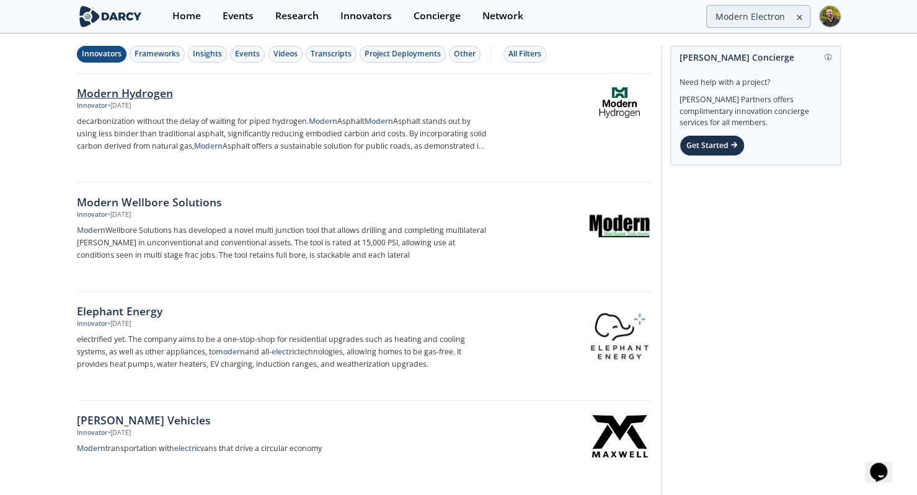 The image size is (917, 495). I want to click on div: Other, so click(464, 54).